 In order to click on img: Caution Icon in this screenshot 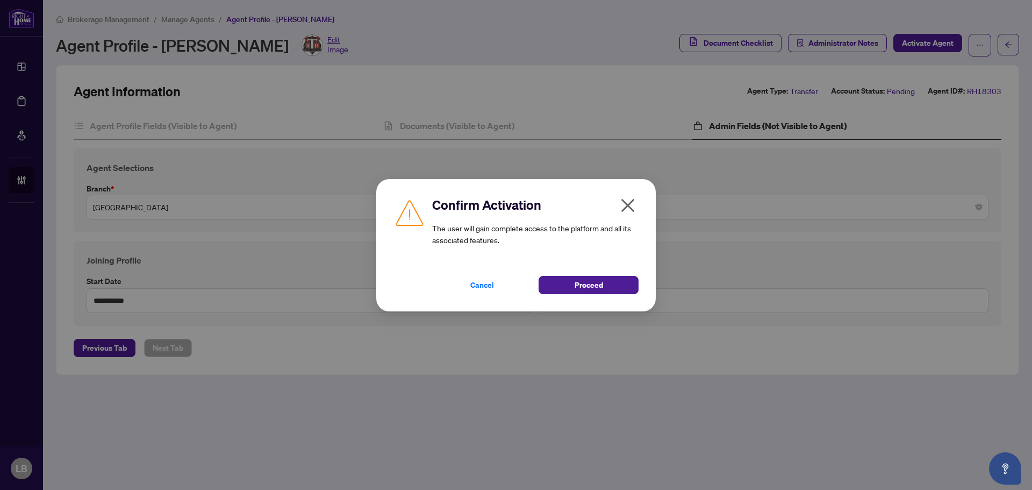, I will do `click(409, 212)`.